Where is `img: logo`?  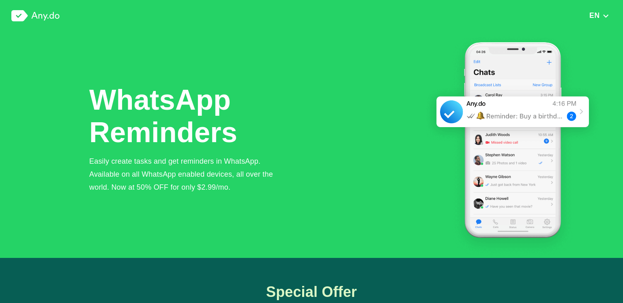 img: logo is located at coordinates (35, 16).